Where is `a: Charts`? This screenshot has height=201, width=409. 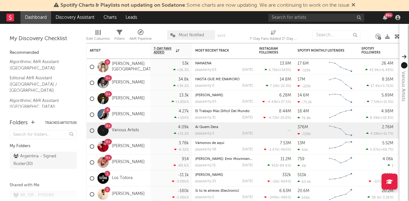
a: Charts is located at coordinates (110, 18).